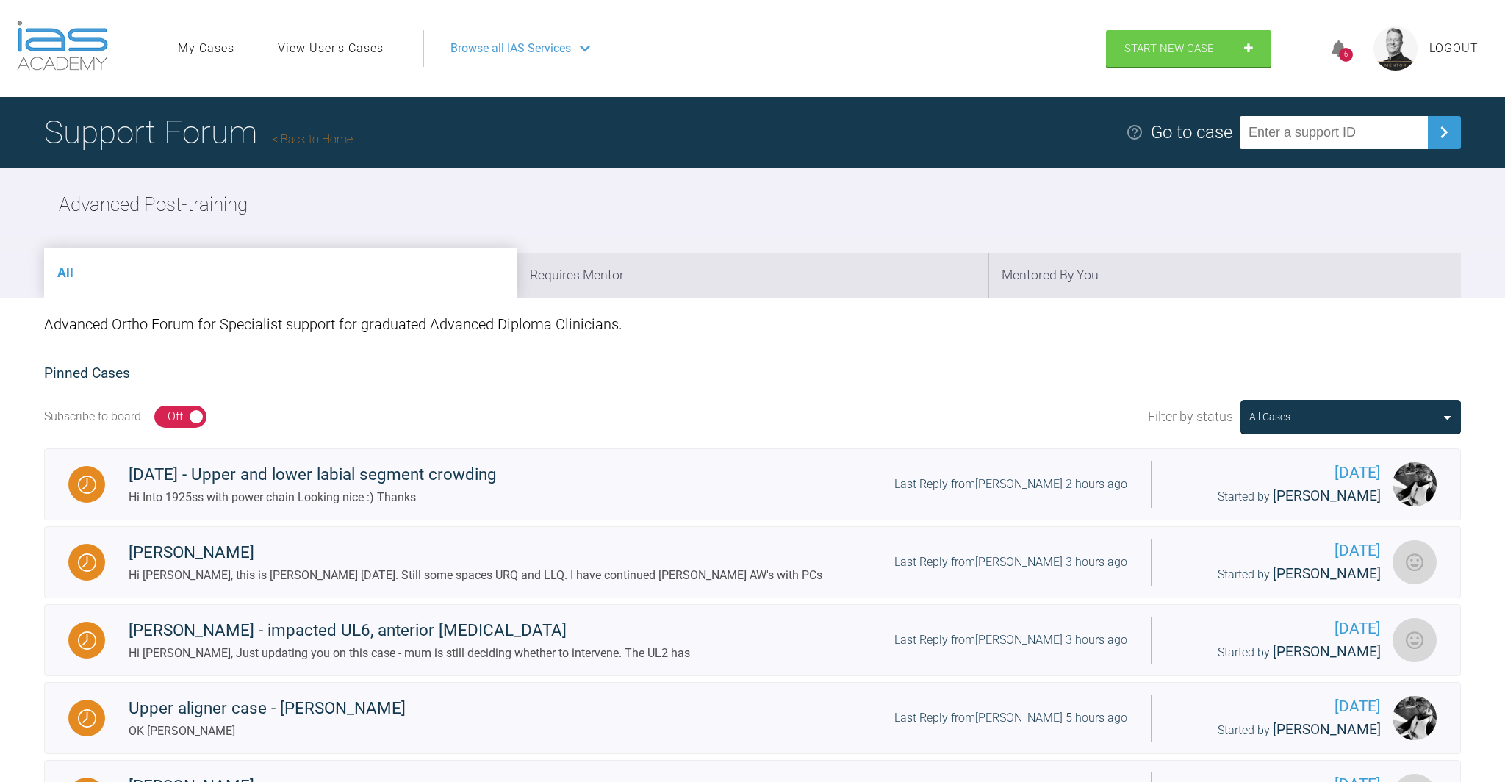 The width and height of the screenshot is (1505, 782). Describe the element at coordinates (1333, 132) in the screenshot. I see `input: Enter a support ID` at that location.